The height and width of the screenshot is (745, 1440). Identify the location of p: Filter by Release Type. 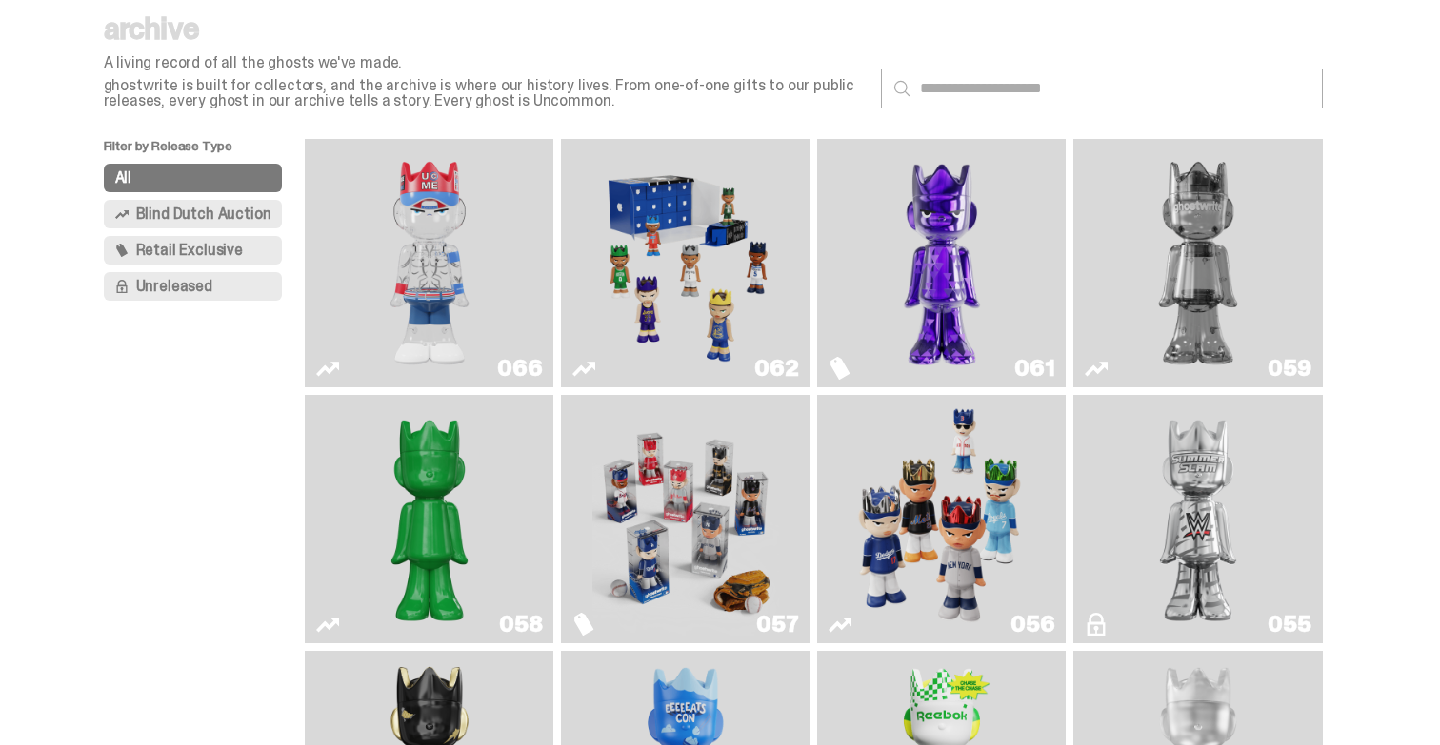
(205, 151).